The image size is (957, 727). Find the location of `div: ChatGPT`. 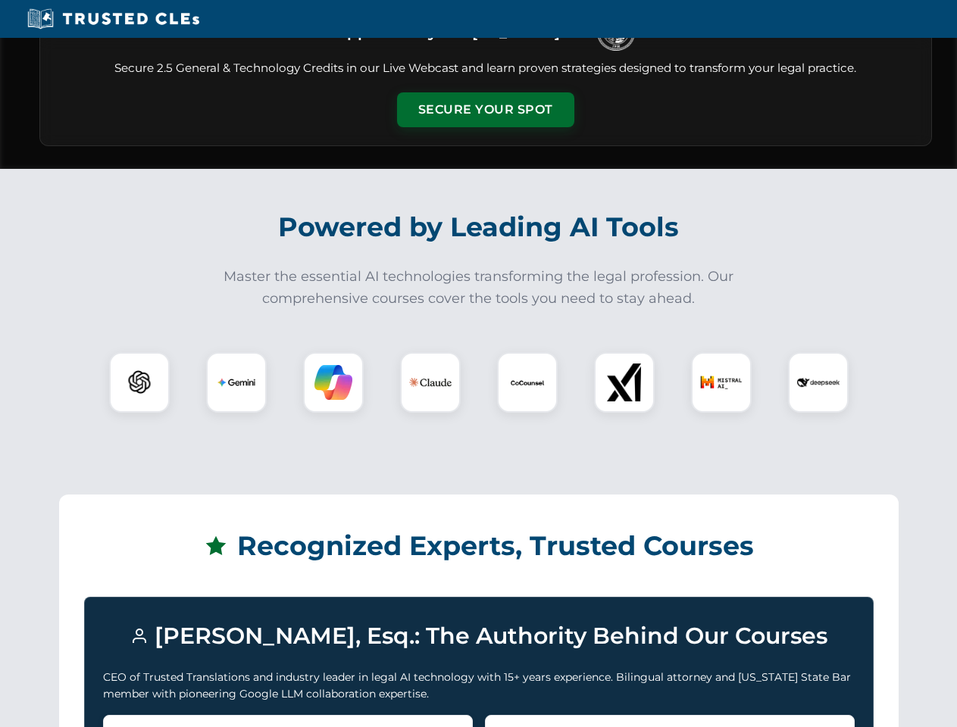

div: ChatGPT is located at coordinates (139, 383).